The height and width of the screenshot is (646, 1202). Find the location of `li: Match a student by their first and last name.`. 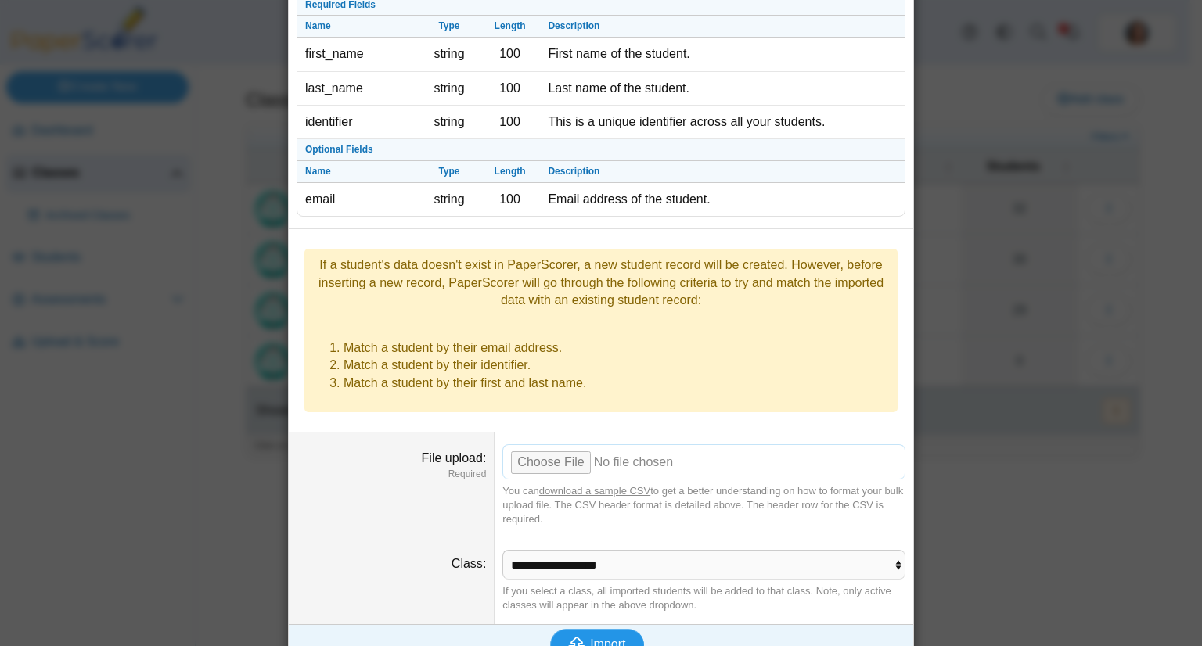

li: Match a student by their first and last name. is located at coordinates (617, 383).